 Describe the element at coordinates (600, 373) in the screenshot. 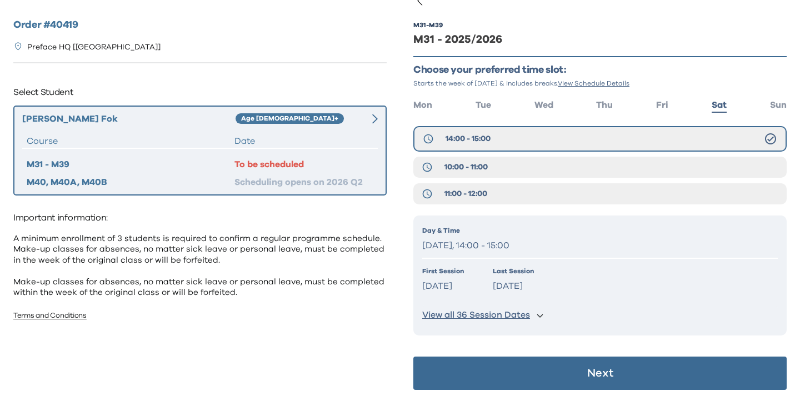

I see `p: Next` at that location.